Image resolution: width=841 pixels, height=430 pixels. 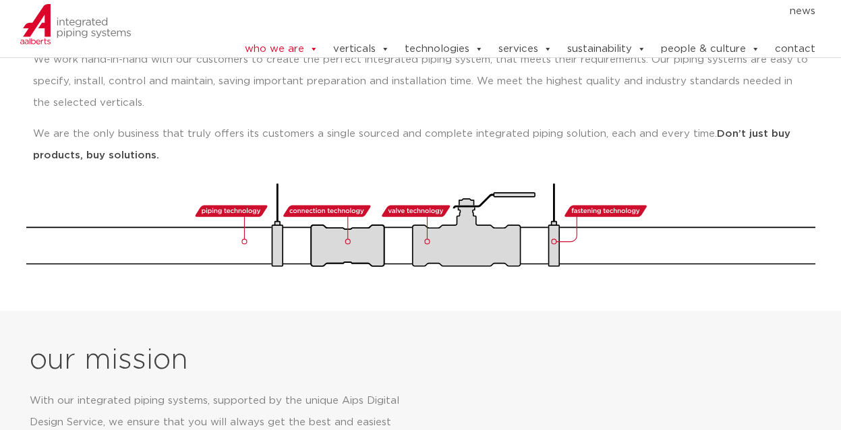 What do you see at coordinates (525, 49) in the screenshot?
I see `a: services` at bounding box center [525, 49].